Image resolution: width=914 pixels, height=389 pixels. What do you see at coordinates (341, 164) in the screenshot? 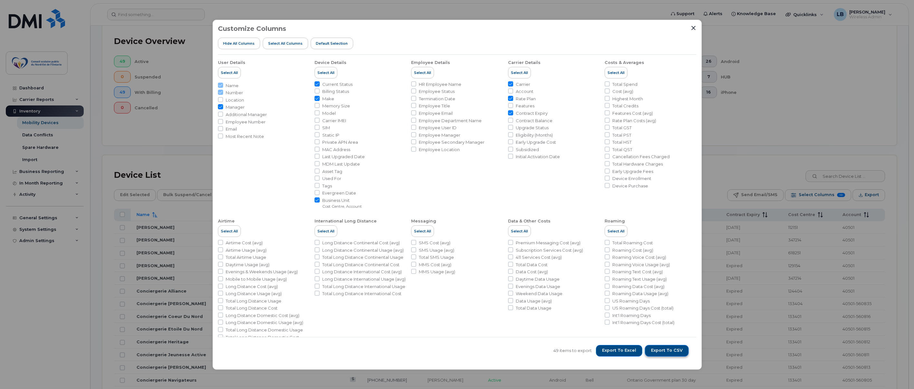
I see `span: MDM Last Update` at bounding box center [341, 164].